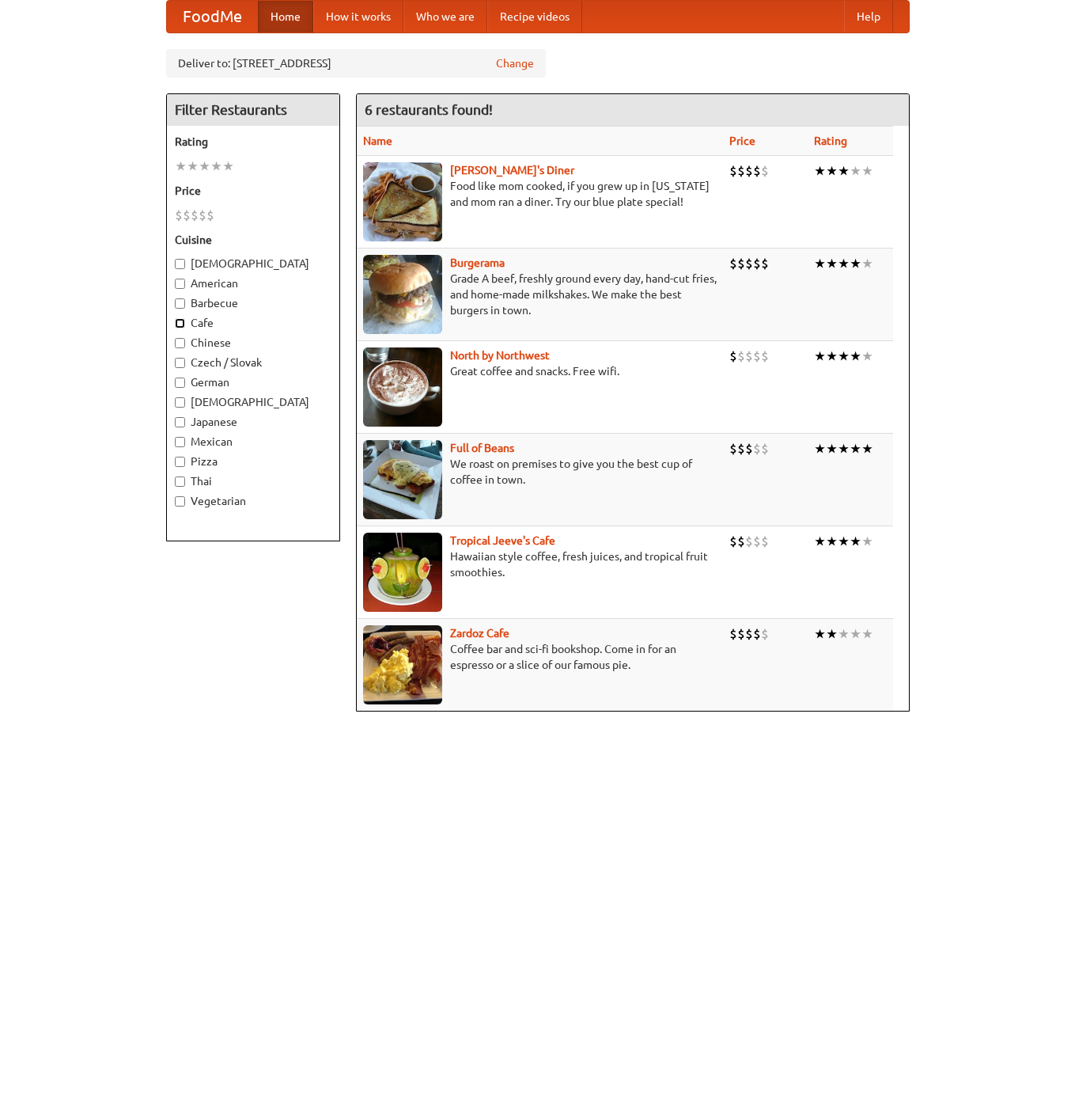 Image resolution: width=1075 pixels, height=1120 pixels. Describe the element at coordinates (540, 564) in the screenshot. I see `p: Hawaiian style coffee, fresh juices, and tropical fruit smoothies.` at that location.